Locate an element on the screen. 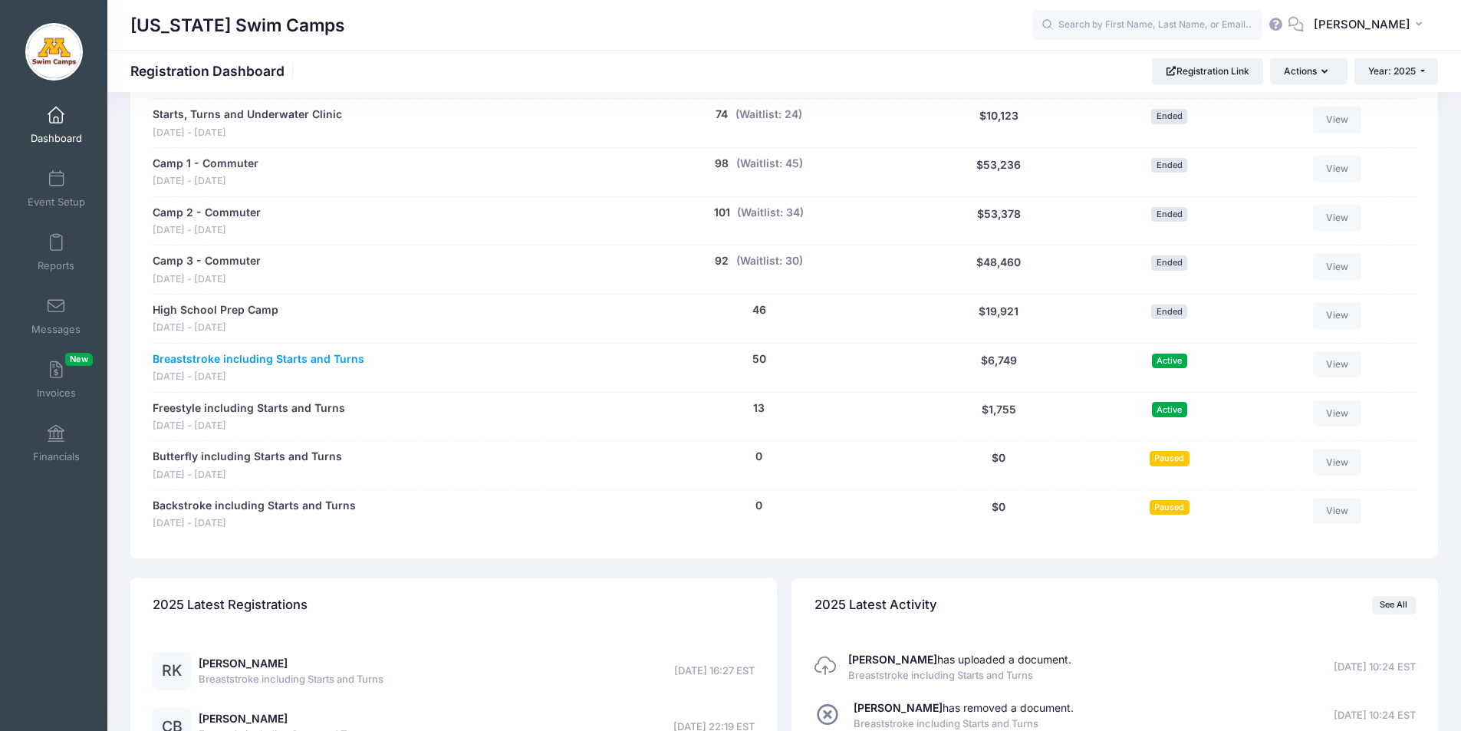 This screenshot has height=731, width=1461. a: Registration Link is located at coordinates (1207, 71).